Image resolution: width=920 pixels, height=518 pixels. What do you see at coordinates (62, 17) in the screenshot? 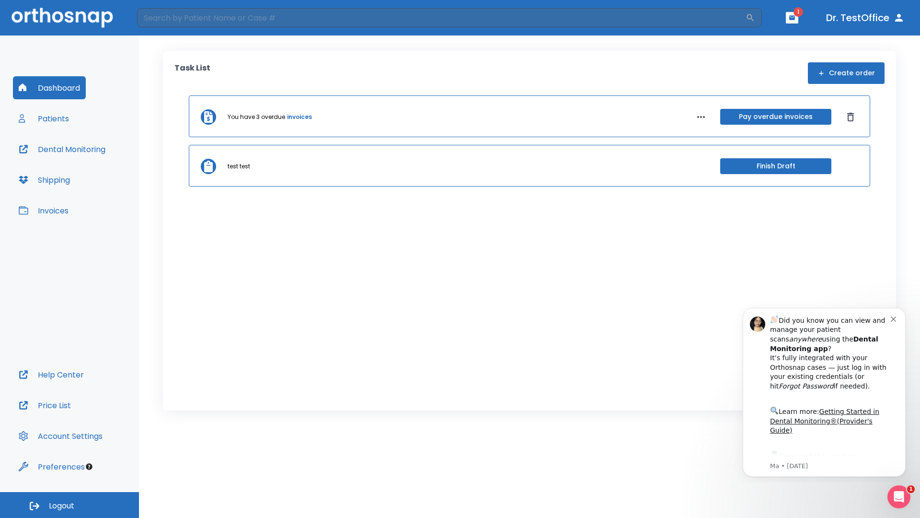
I see `img: Orthosnap` at bounding box center [62, 17].